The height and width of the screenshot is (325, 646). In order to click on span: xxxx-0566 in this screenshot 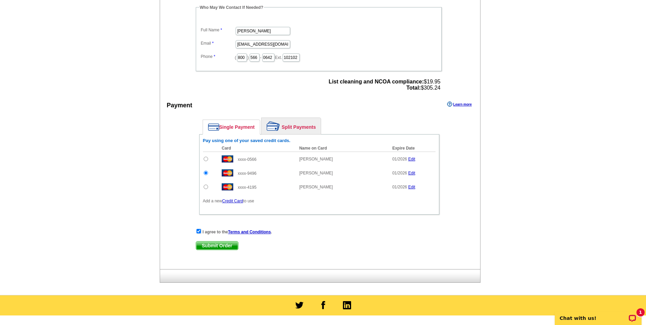, I will do `click(247, 159)`.